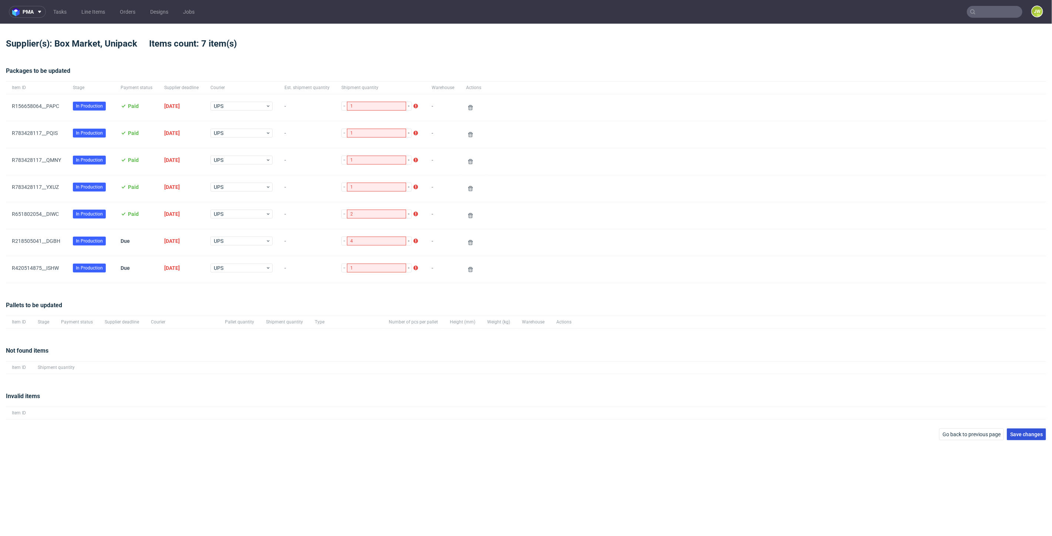  I want to click on button: Save changes, so click(1027, 435).